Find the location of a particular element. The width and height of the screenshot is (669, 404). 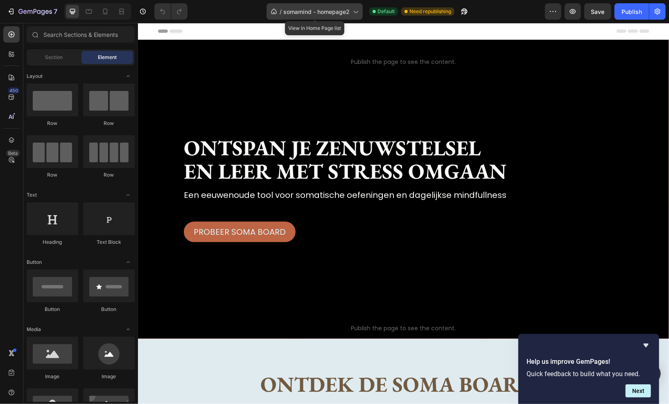

button: Save is located at coordinates (598, 11).